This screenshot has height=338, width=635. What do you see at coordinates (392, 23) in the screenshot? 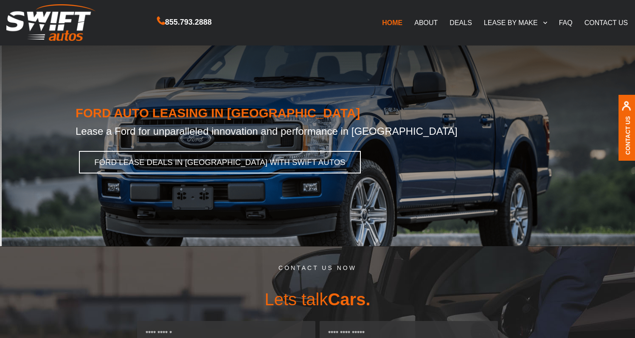
I see `a: HOME` at bounding box center [392, 23].